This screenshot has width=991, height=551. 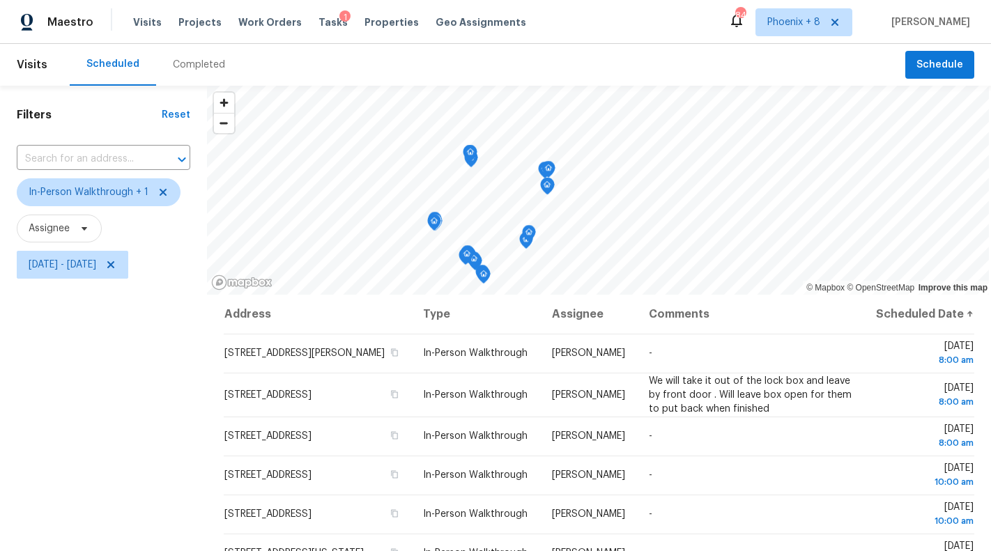 I want to click on span: Phoenix + 8, so click(x=794, y=22).